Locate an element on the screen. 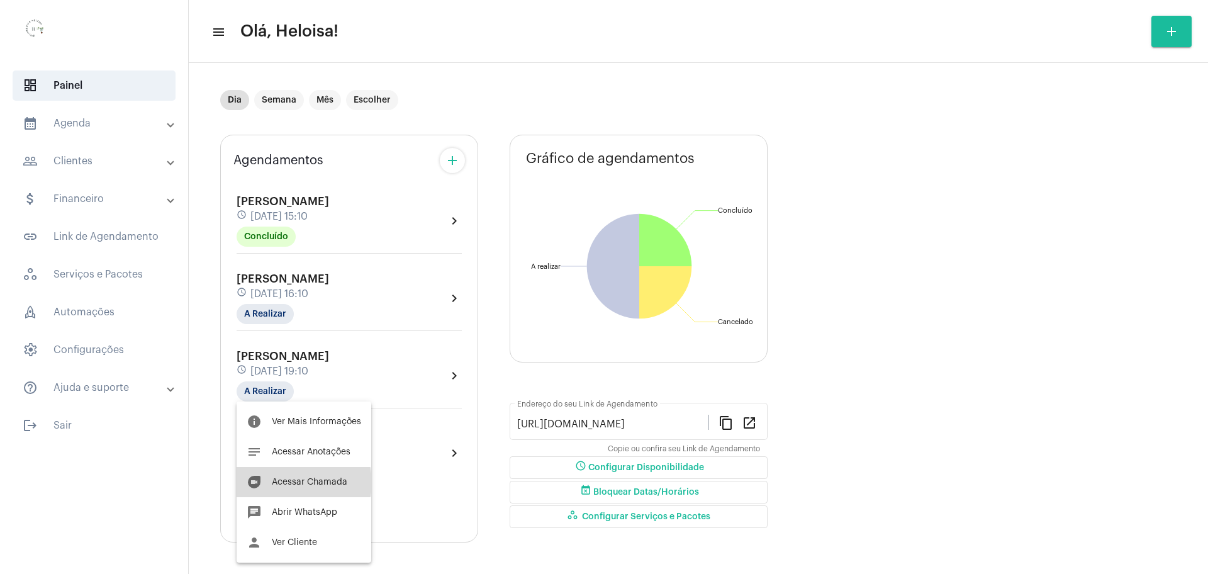 This screenshot has height=574, width=1208. span: Ver Cliente is located at coordinates (294, 542).